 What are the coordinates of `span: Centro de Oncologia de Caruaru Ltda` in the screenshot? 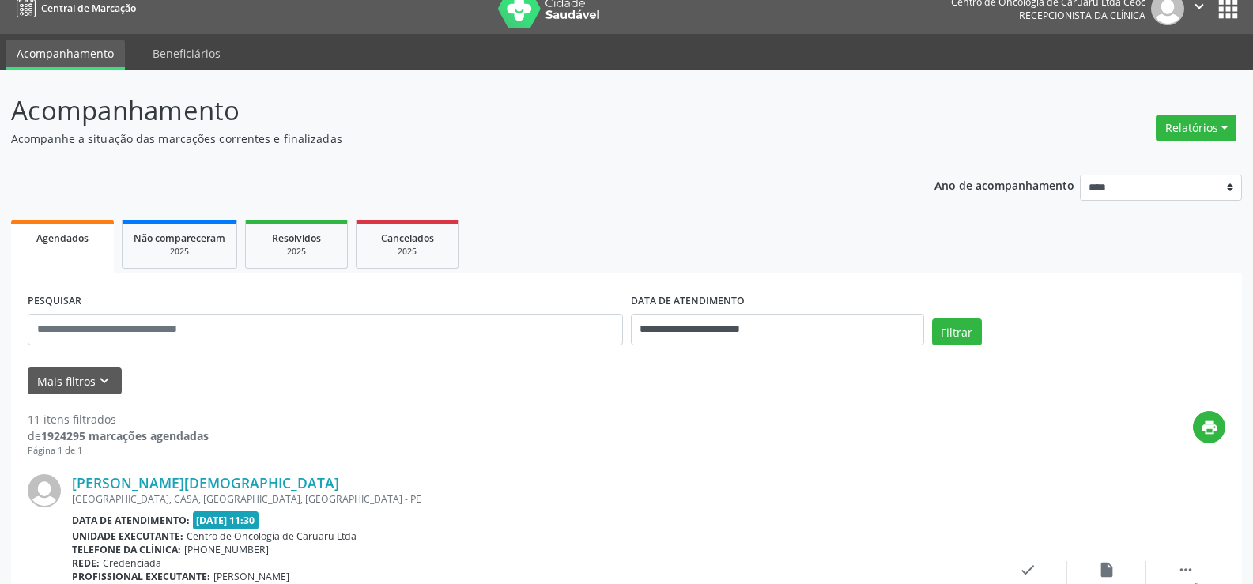 It's located at (271, 536).